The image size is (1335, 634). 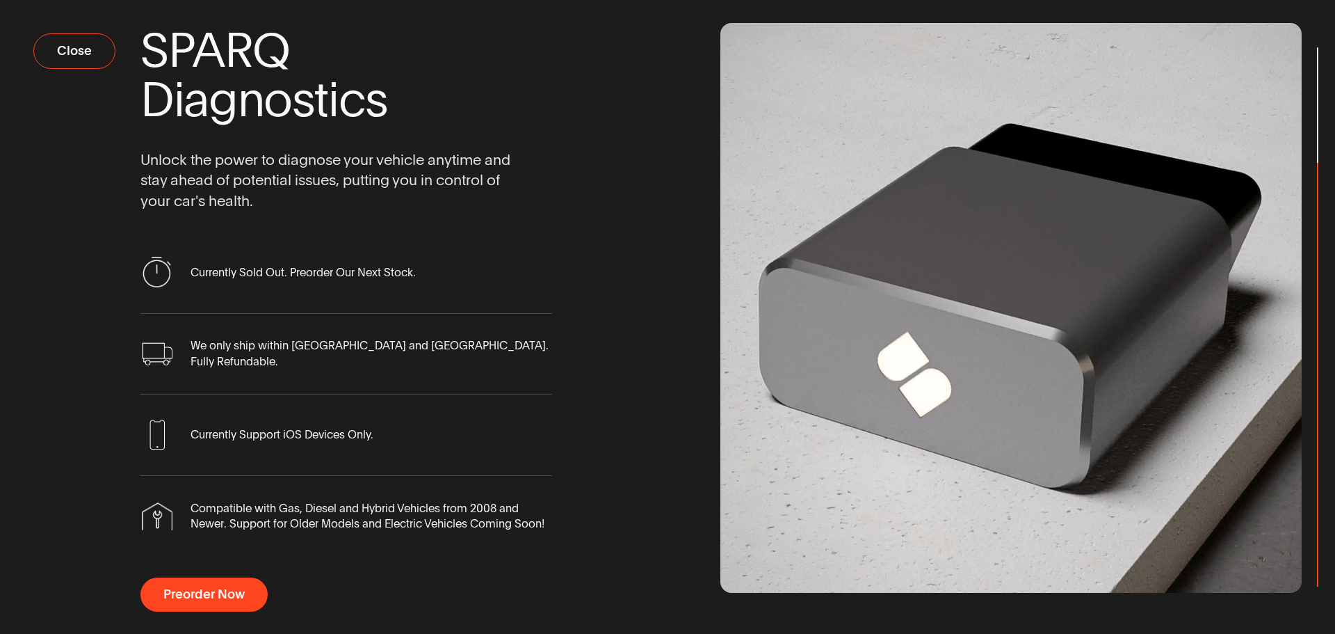 What do you see at coordinates (335, 75) in the screenshot?
I see `span: SPARQ Diagnostics` at bounding box center [335, 75].